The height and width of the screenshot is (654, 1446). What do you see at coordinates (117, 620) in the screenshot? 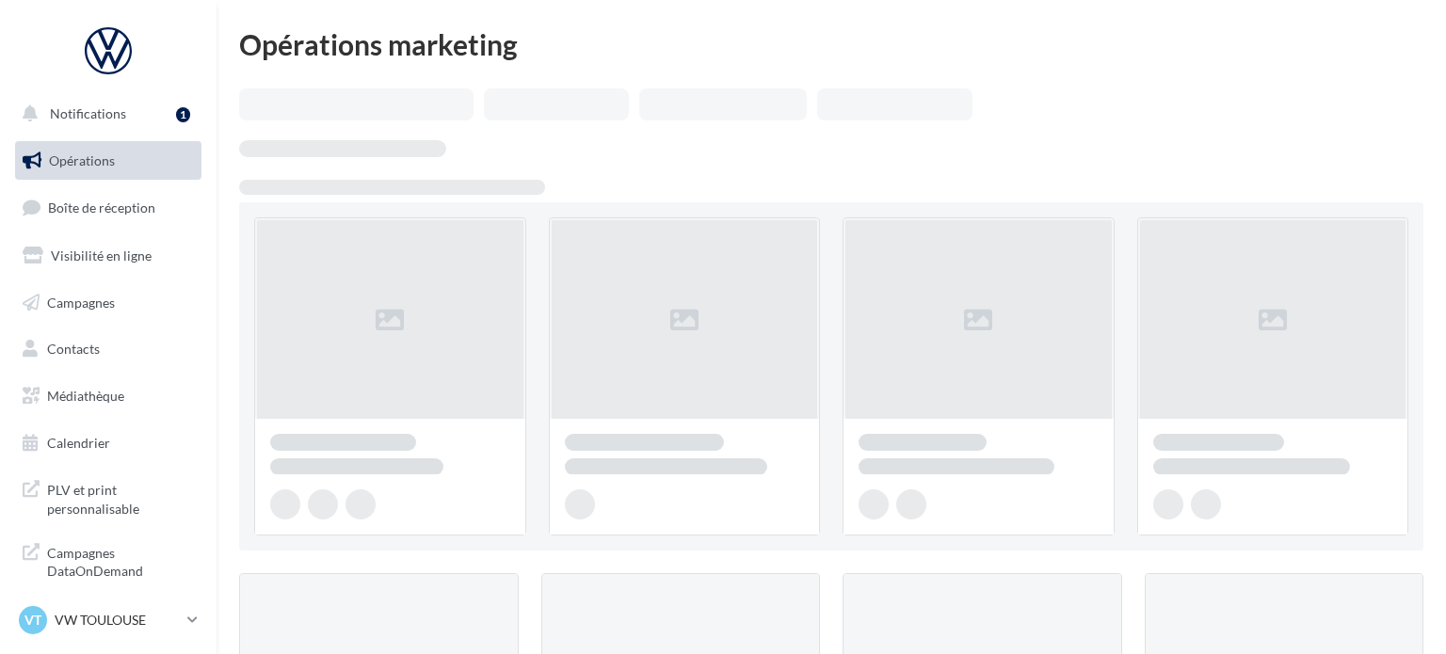
I see `p: VW TOULOUSE` at bounding box center [117, 620].